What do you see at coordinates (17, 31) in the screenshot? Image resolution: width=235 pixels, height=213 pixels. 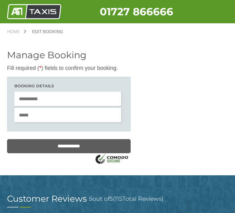 I see `a: Home` at bounding box center [17, 31].